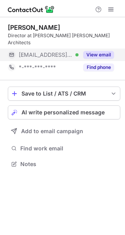  I want to click on img: ContactOut v5.3.10, so click(31, 9).